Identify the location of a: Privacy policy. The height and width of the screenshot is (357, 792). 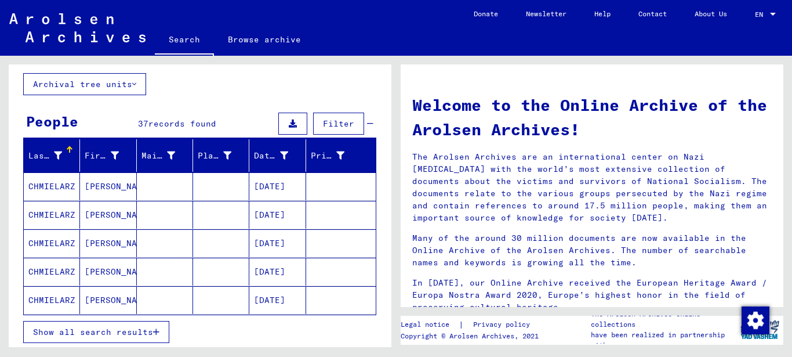
(504, 324).